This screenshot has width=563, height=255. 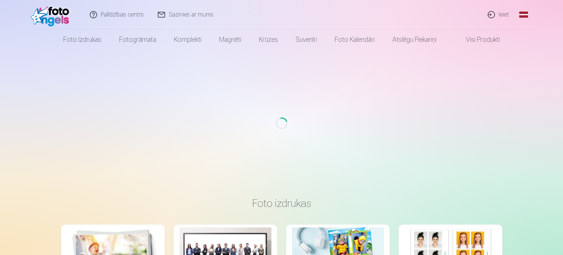 What do you see at coordinates (354, 40) in the screenshot?
I see `a: Foto kalendāri` at bounding box center [354, 40].